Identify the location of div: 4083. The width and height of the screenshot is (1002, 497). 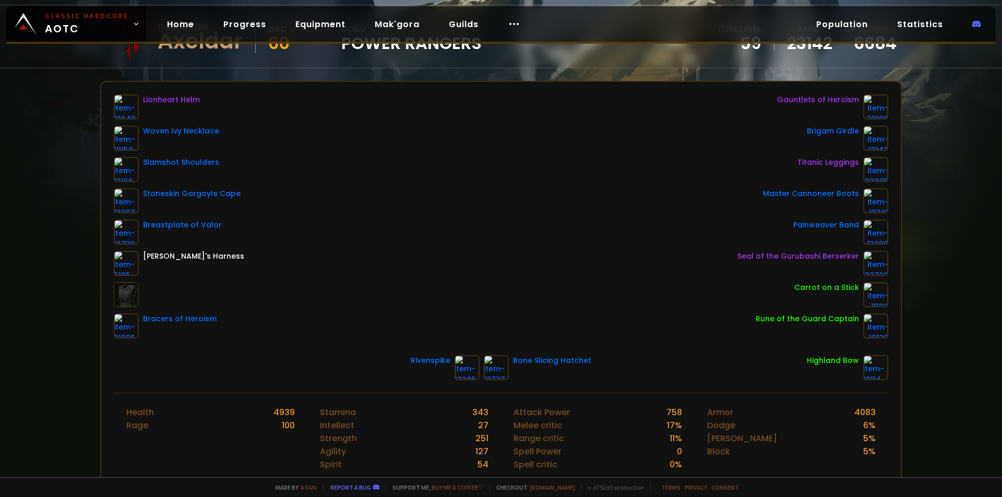
(865, 412).